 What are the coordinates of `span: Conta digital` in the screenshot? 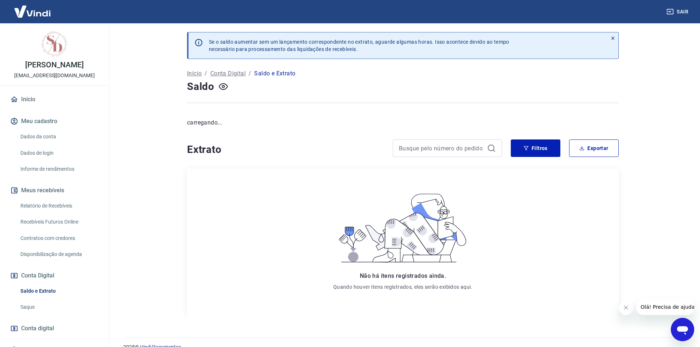 It's located at (38, 329).